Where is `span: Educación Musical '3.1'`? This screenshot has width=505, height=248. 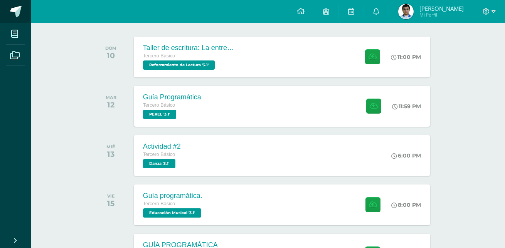 span: Educación Musical '3.1' is located at coordinates (172, 213).